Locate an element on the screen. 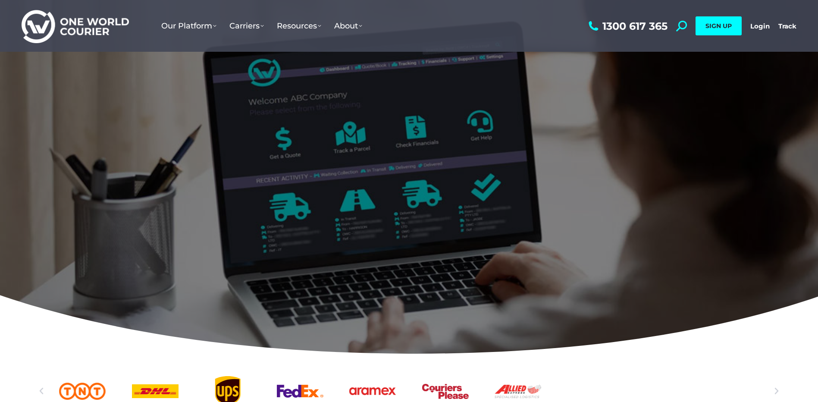 The width and height of the screenshot is (818, 402). span: Carriers is located at coordinates (247, 26).